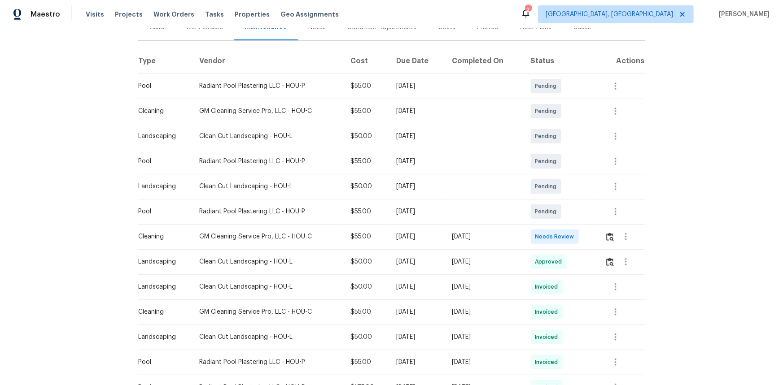 This screenshot has width=783, height=385. What do you see at coordinates (528, 10) in the screenshot?
I see `div: 2` at bounding box center [528, 10].